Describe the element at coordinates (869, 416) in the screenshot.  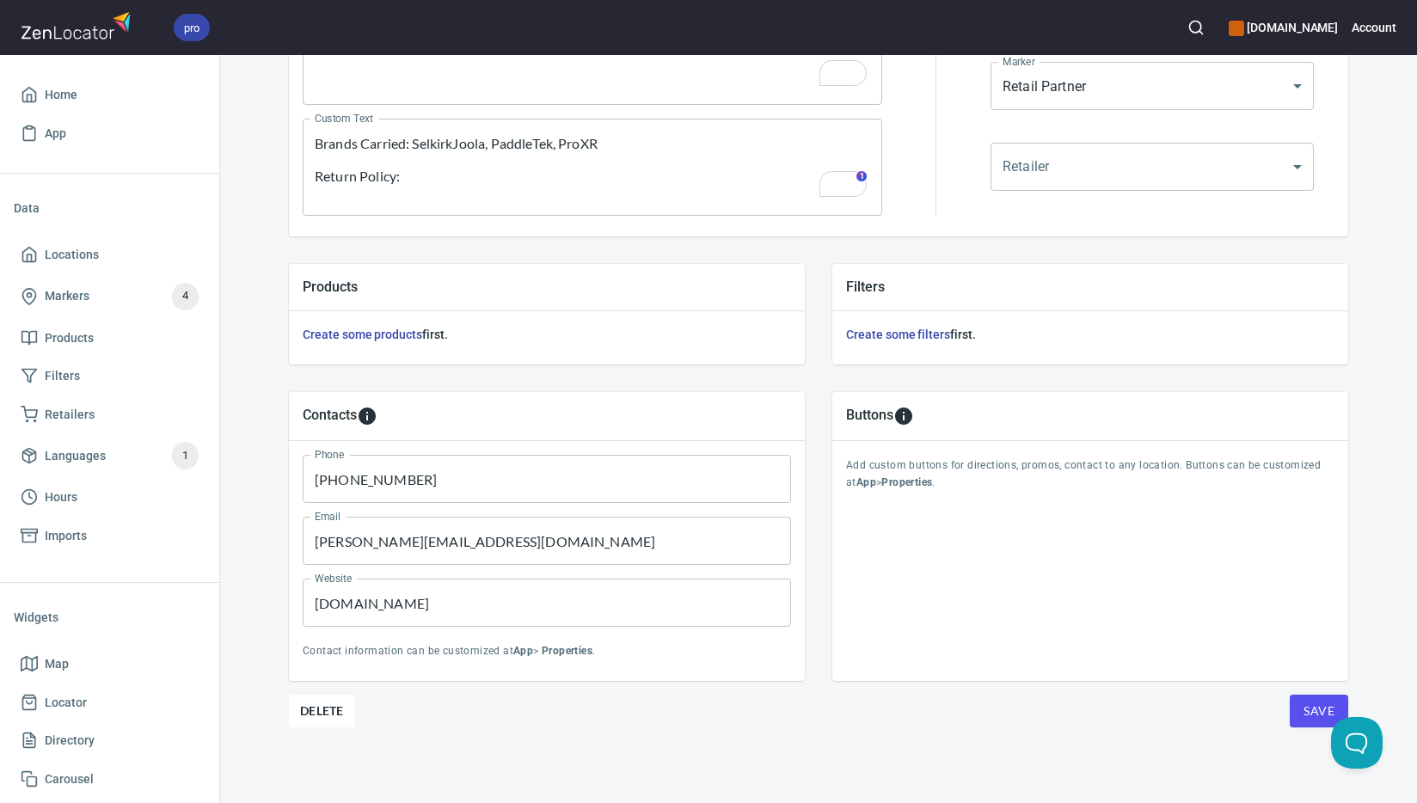
I see `h5: Buttons` at that location.